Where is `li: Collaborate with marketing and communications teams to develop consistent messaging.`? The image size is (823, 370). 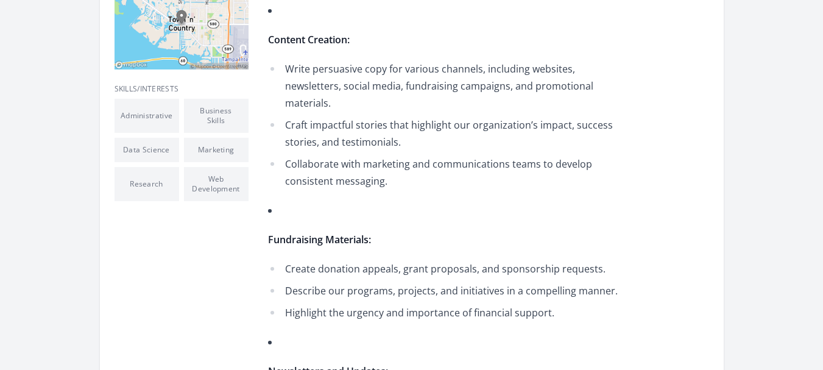
li: Collaborate with marketing and communications teams to develop consistent messaging. is located at coordinates (446, 172).